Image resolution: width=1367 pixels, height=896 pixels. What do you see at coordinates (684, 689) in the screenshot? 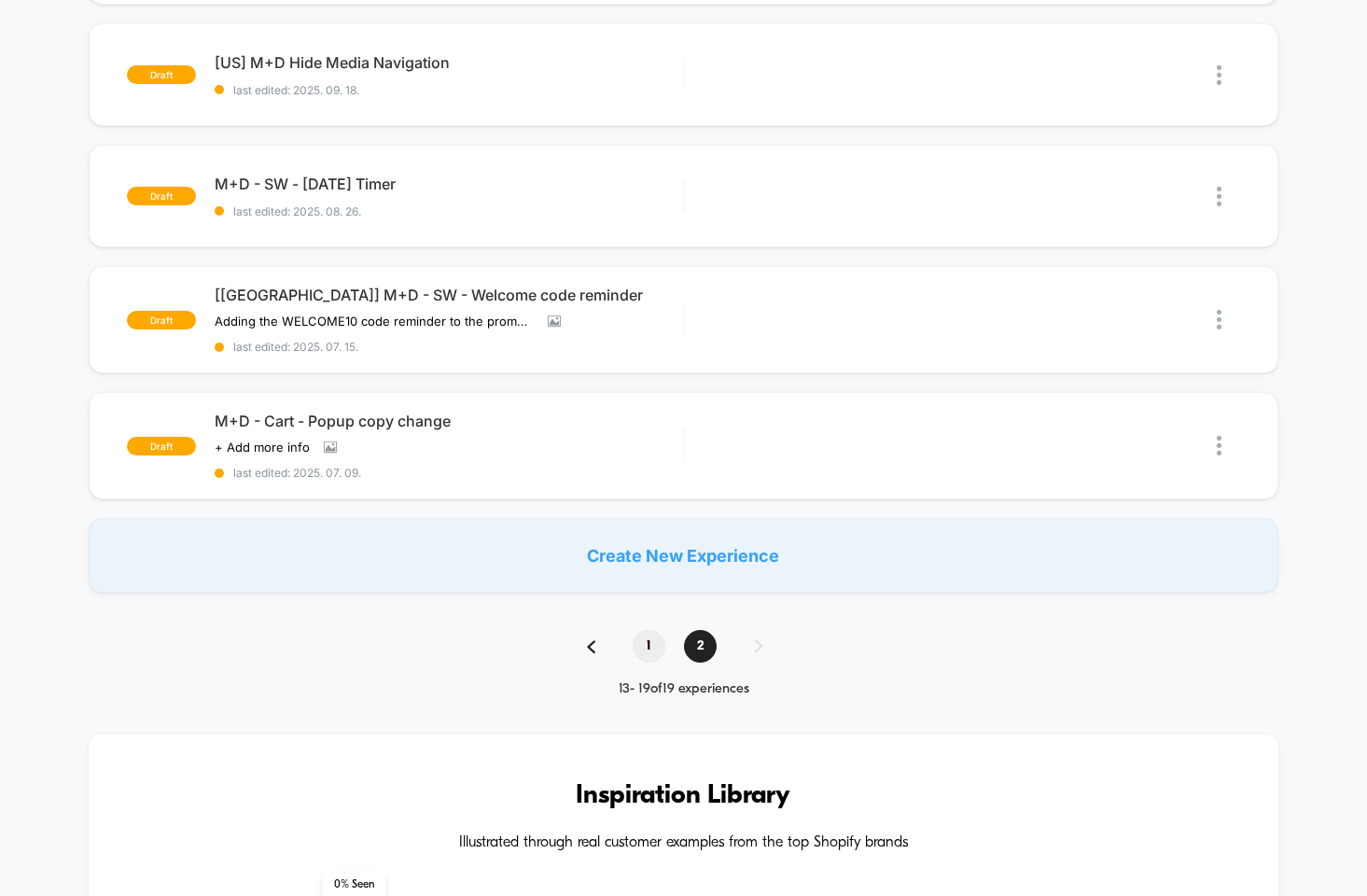
I see `div: 13 - 19 of 19 experiences` at bounding box center [684, 689].